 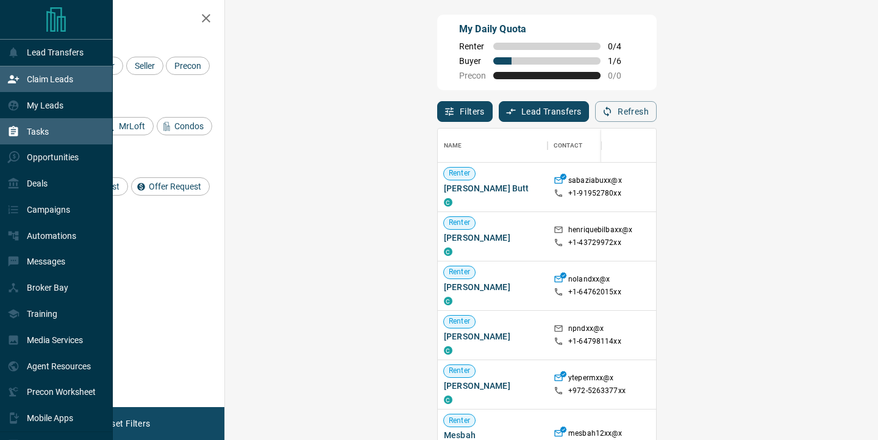 What do you see at coordinates (465, 112) in the screenshot?
I see `button: Filters` at bounding box center [465, 112].